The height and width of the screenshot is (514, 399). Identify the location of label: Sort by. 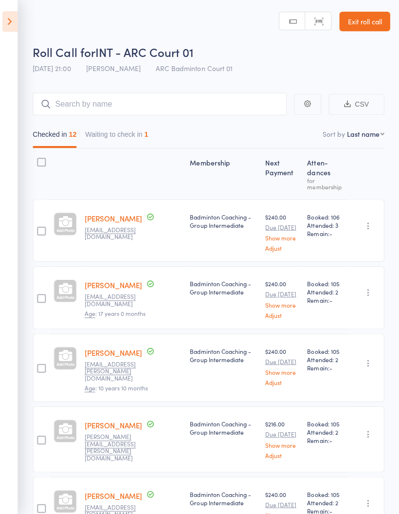
(334, 133).